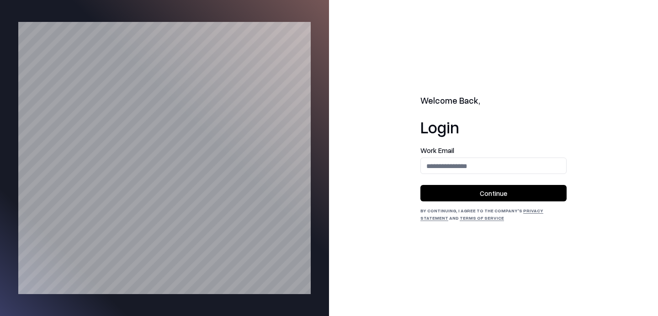 The width and height of the screenshot is (658, 316). Describe the element at coordinates (493, 127) in the screenshot. I see `h1: Login` at that location.